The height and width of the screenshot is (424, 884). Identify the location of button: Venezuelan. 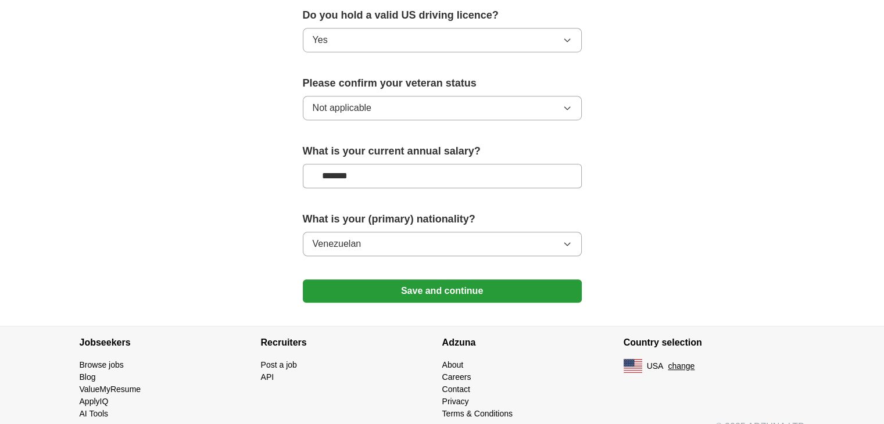
(442, 244).